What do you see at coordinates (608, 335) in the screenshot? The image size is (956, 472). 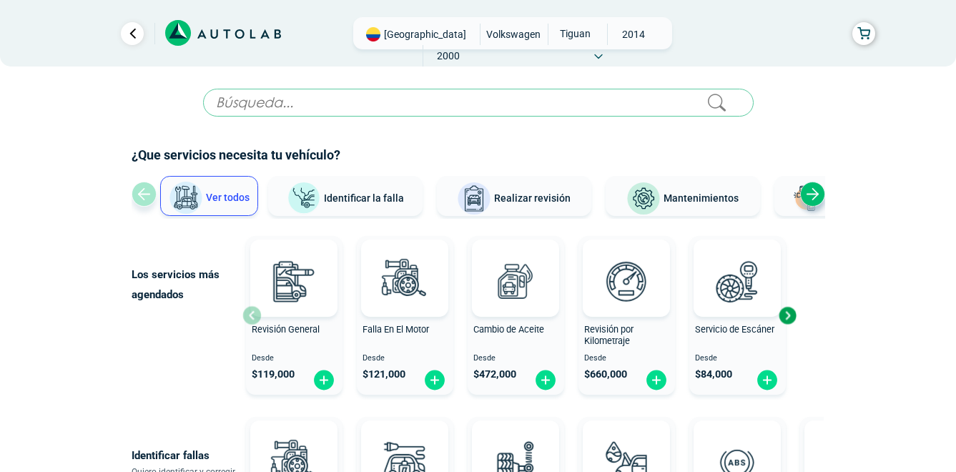 I see `span: Revisión por Kilometraje` at bounding box center [608, 335].